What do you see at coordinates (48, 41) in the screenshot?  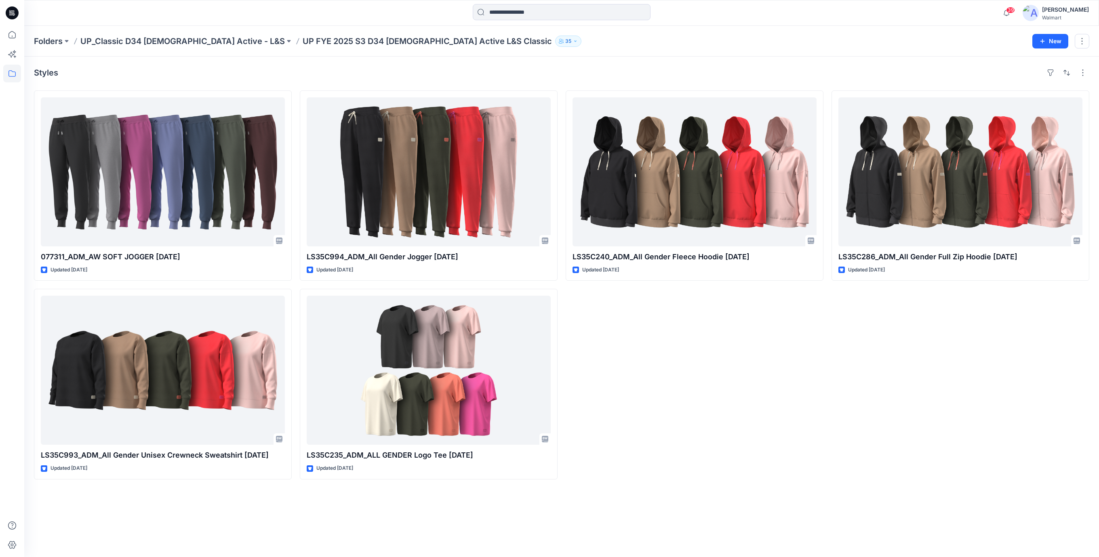 I see `a: Folders` at bounding box center [48, 41].